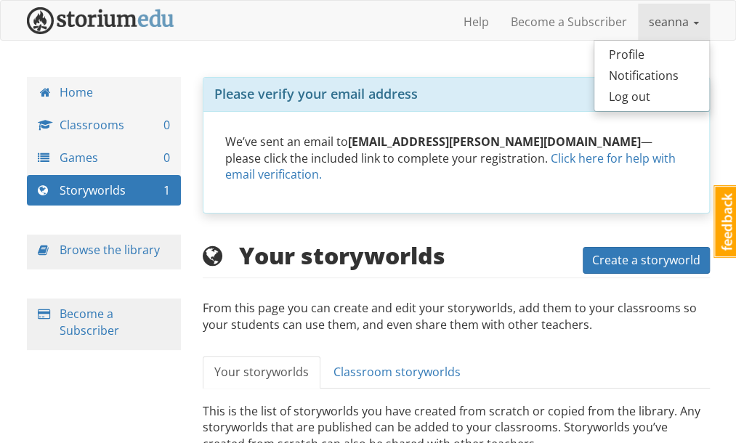 The height and width of the screenshot is (443, 736). Describe the element at coordinates (110, 250) in the screenshot. I see `a: Browse the library` at that location.